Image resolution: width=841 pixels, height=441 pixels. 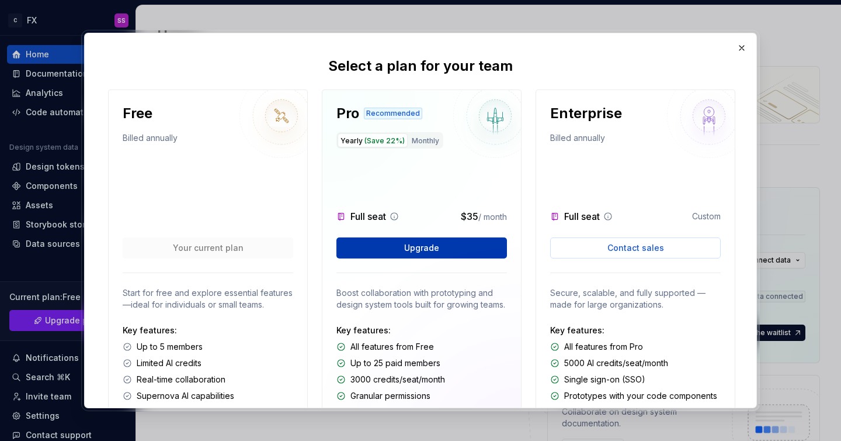 I want to click on p: All design system features, so click(x=615, y=412).